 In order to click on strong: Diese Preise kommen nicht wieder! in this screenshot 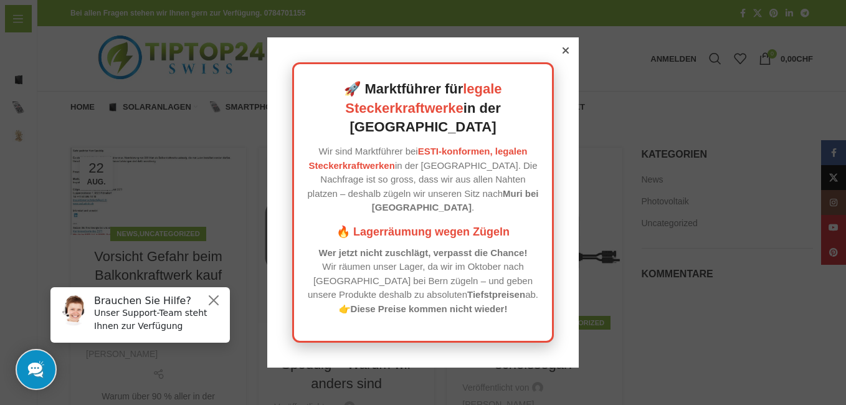, I will do `click(429, 308)`.